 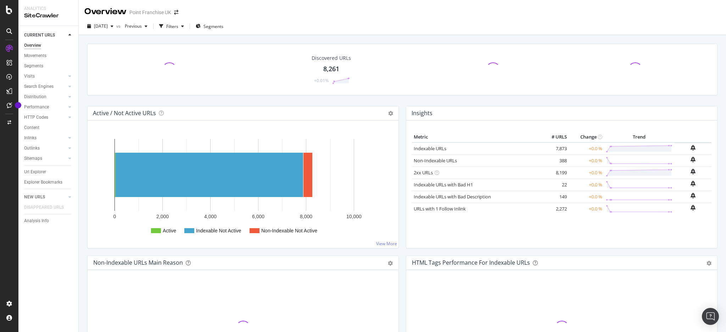 What do you see at coordinates (138, 263) in the screenshot?
I see `div: Non-Indexable URLs Main Reason` at bounding box center [138, 263].